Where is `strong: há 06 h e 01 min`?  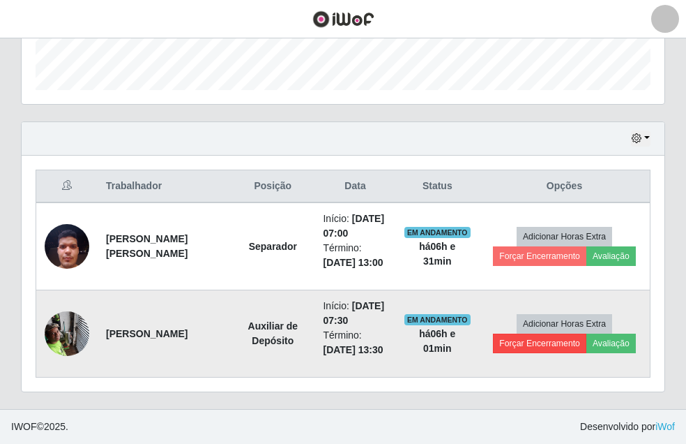 strong: há 06 h e 01 min is located at coordinates (437, 340).